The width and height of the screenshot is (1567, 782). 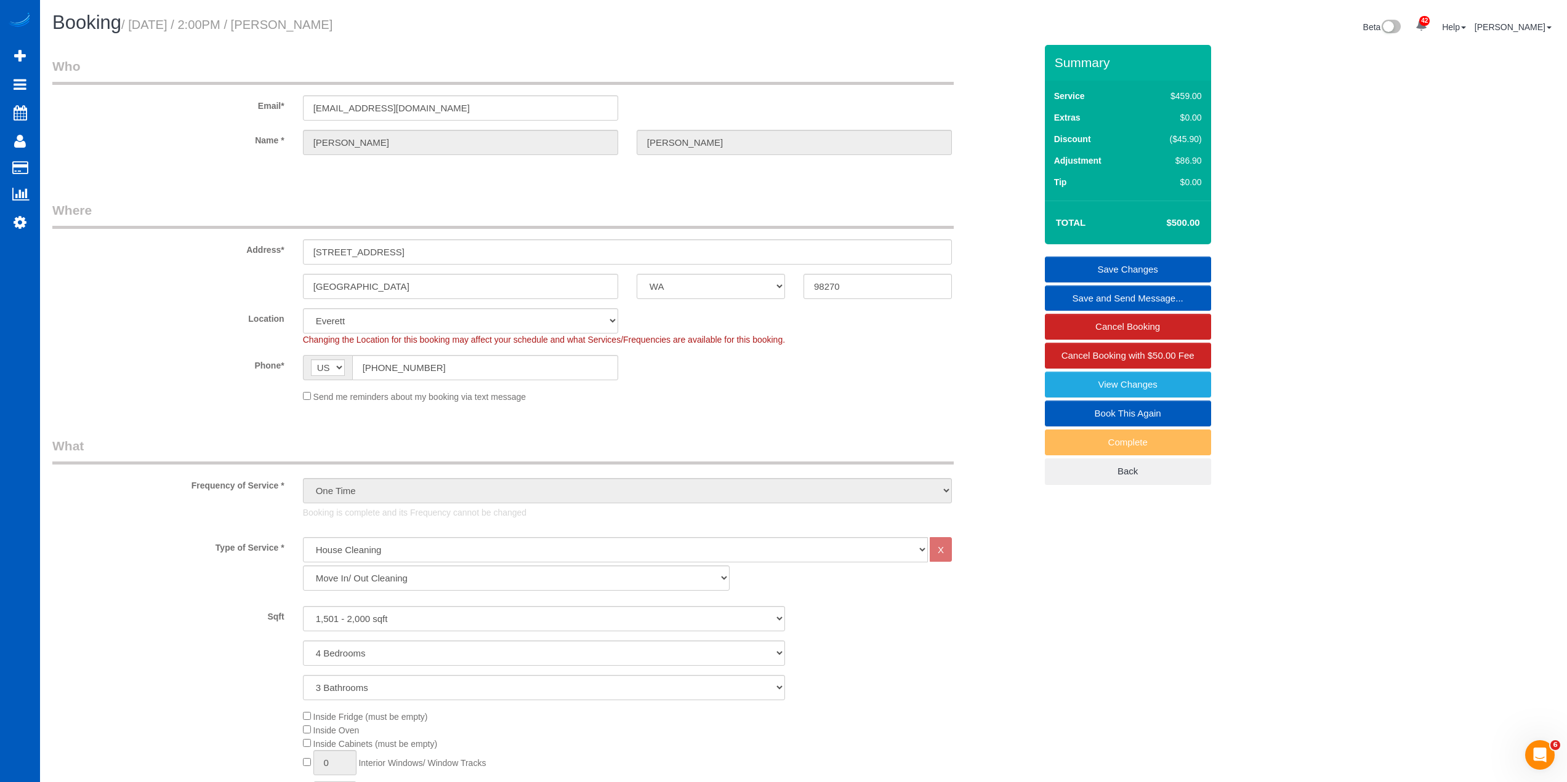 What do you see at coordinates (1128, 270) in the screenshot?
I see `a: Save Changes` at bounding box center [1128, 270].